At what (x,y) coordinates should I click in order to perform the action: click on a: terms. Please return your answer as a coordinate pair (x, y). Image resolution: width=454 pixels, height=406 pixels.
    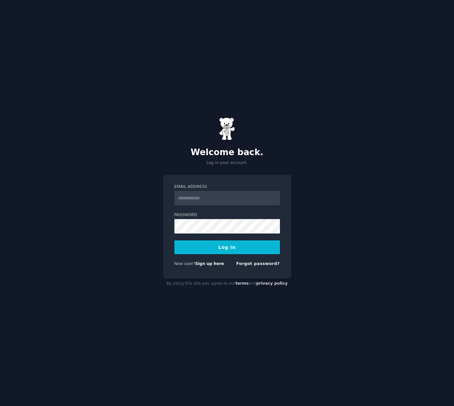
    Looking at the image, I should click on (242, 283).